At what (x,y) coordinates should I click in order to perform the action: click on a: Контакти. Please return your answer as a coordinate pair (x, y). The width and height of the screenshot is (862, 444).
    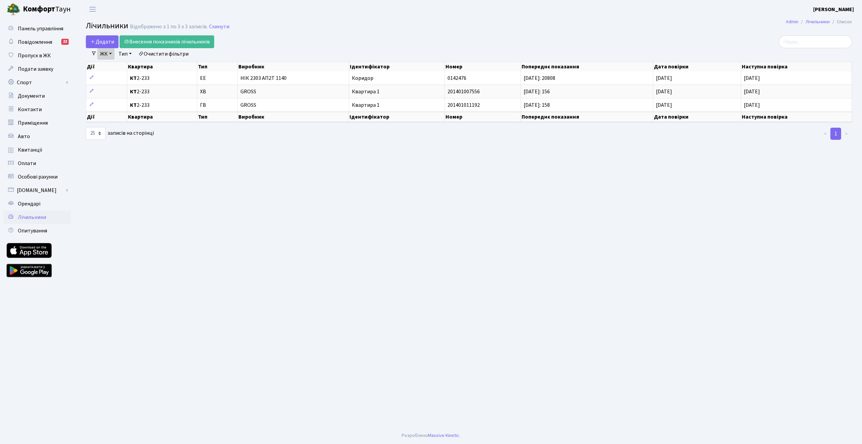
    Looking at the image, I should click on (37, 109).